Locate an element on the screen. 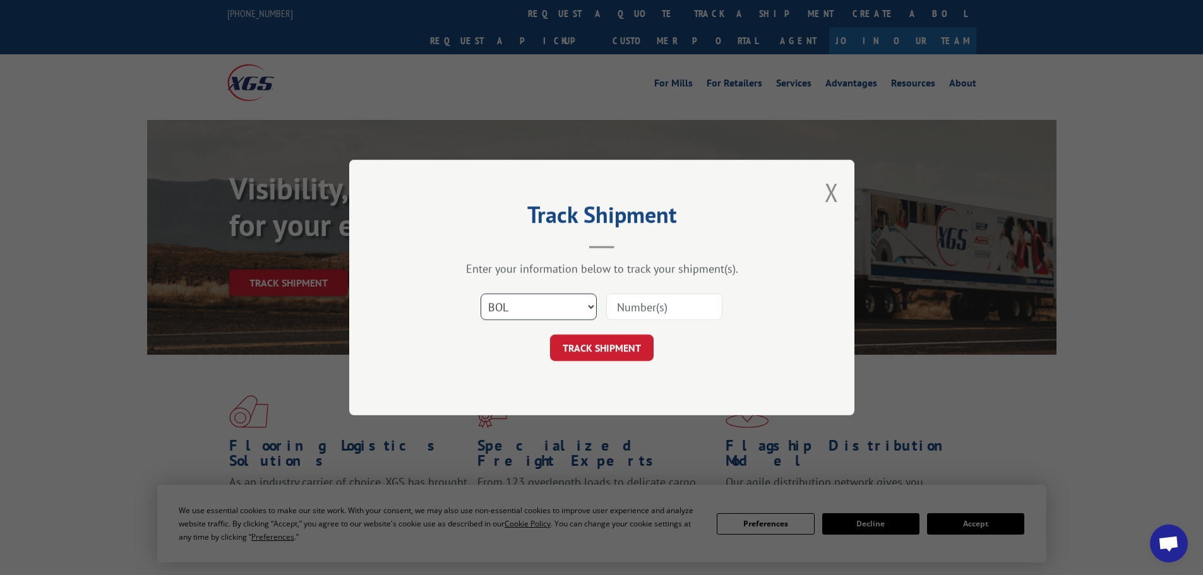 Image resolution: width=1203 pixels, height=575 pixels. input: Number(s) is located at coordinates (664, 307).